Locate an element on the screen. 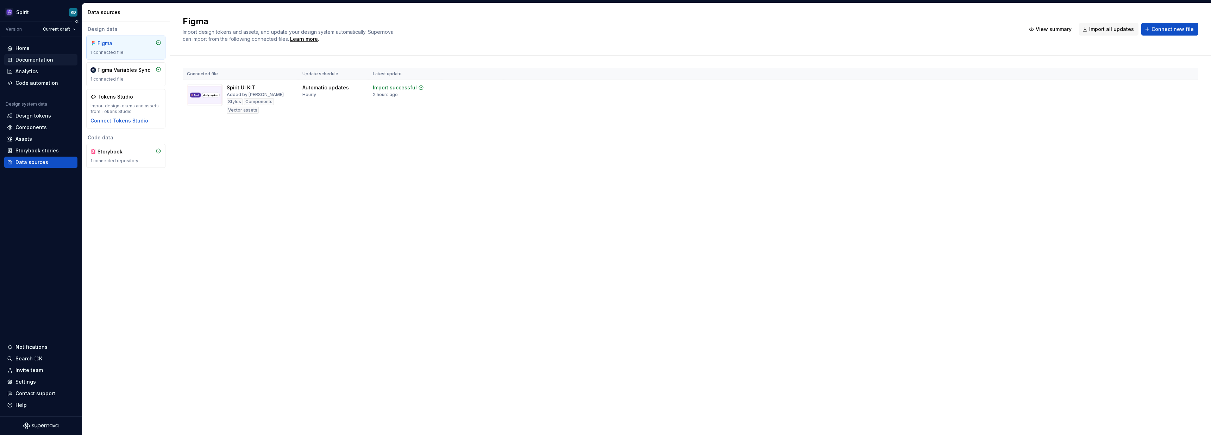 This screenshot has width=1211, height=435. a: Storybook1 connected repository is located at coordinates (126, 156).